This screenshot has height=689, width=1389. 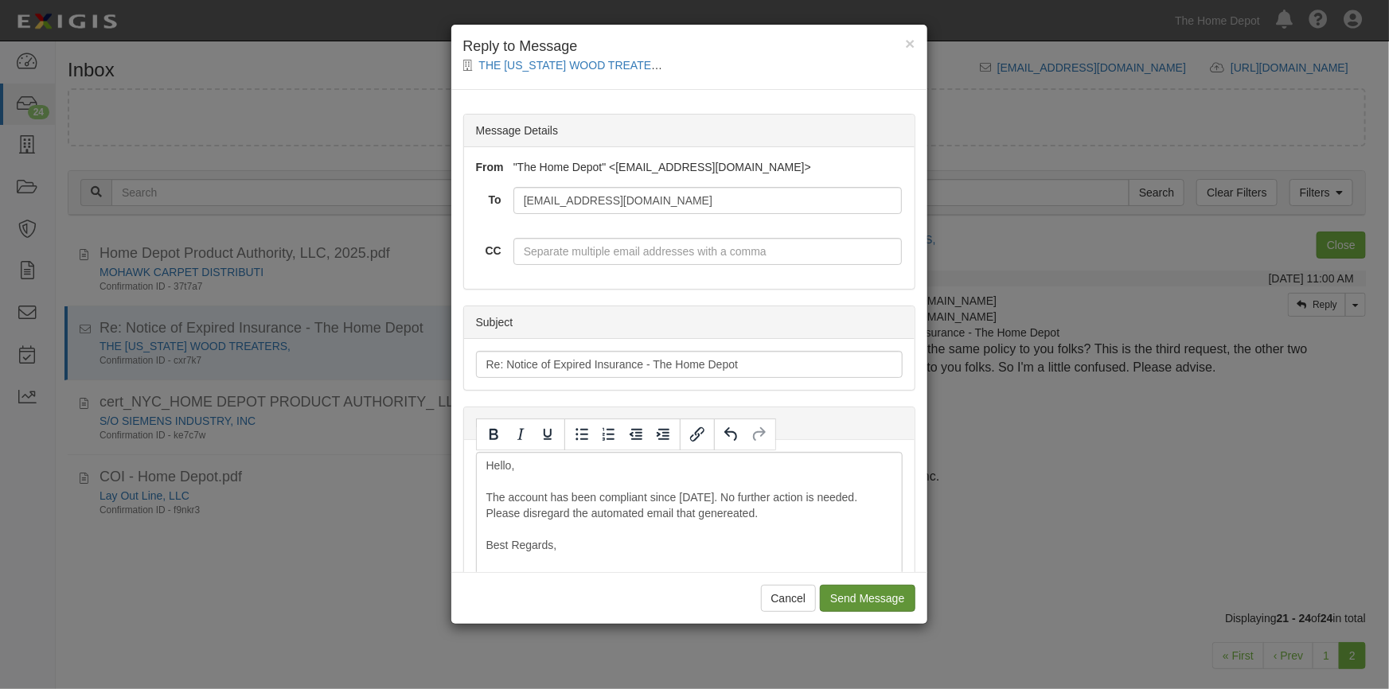 What do you see at coordinates (521, 435) in the screenshot?
I see `button: Italic` at bounding box center [521, 435].